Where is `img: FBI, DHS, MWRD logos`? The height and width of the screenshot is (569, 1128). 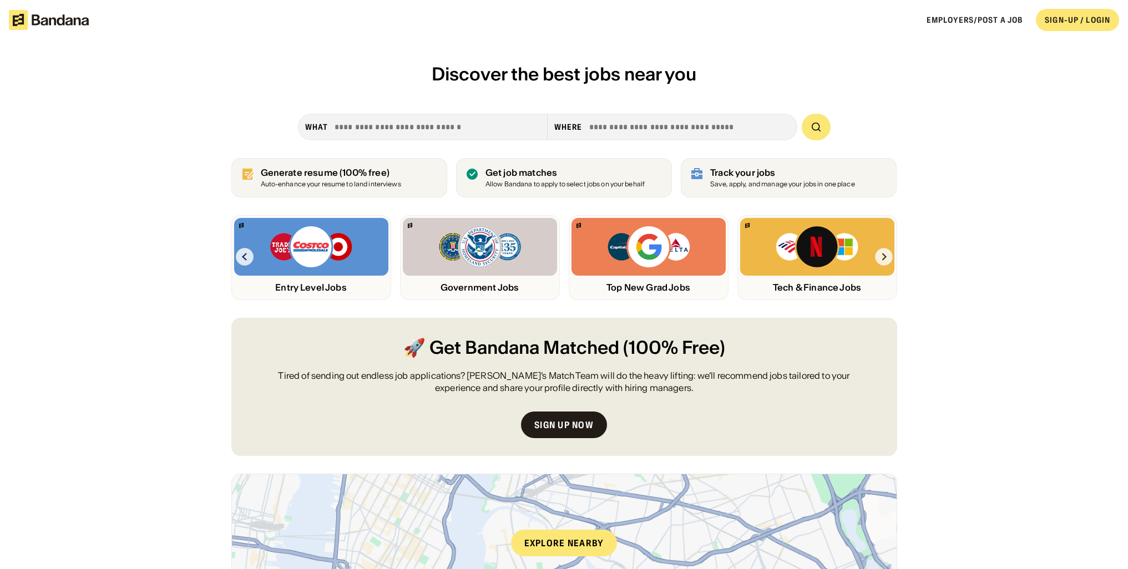
img: FBI, DHS, MWRD logos is located at coordinates (480, 247).